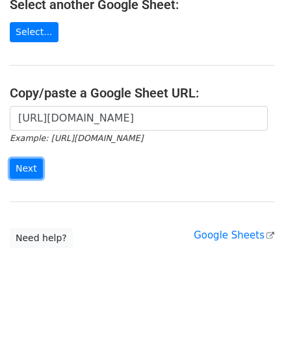 The width and height of the screenshot is (284, 349). What do you see at coordinates (251, 318) in the screenshot?
I see `div: Chat Widget` at bounding box center [251, 318].